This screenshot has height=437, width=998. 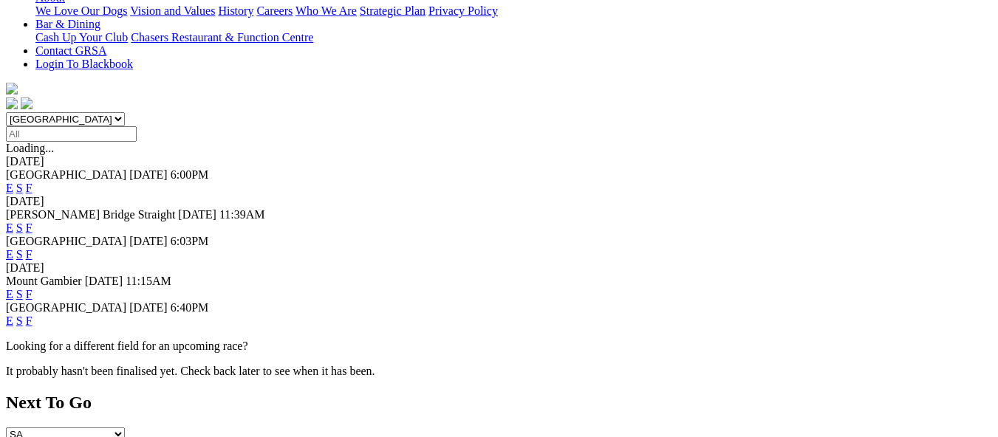 What do you see at coordinates (71, 134) in the screenshot?
I see `input: Select date` at bounding box center [71, 134].